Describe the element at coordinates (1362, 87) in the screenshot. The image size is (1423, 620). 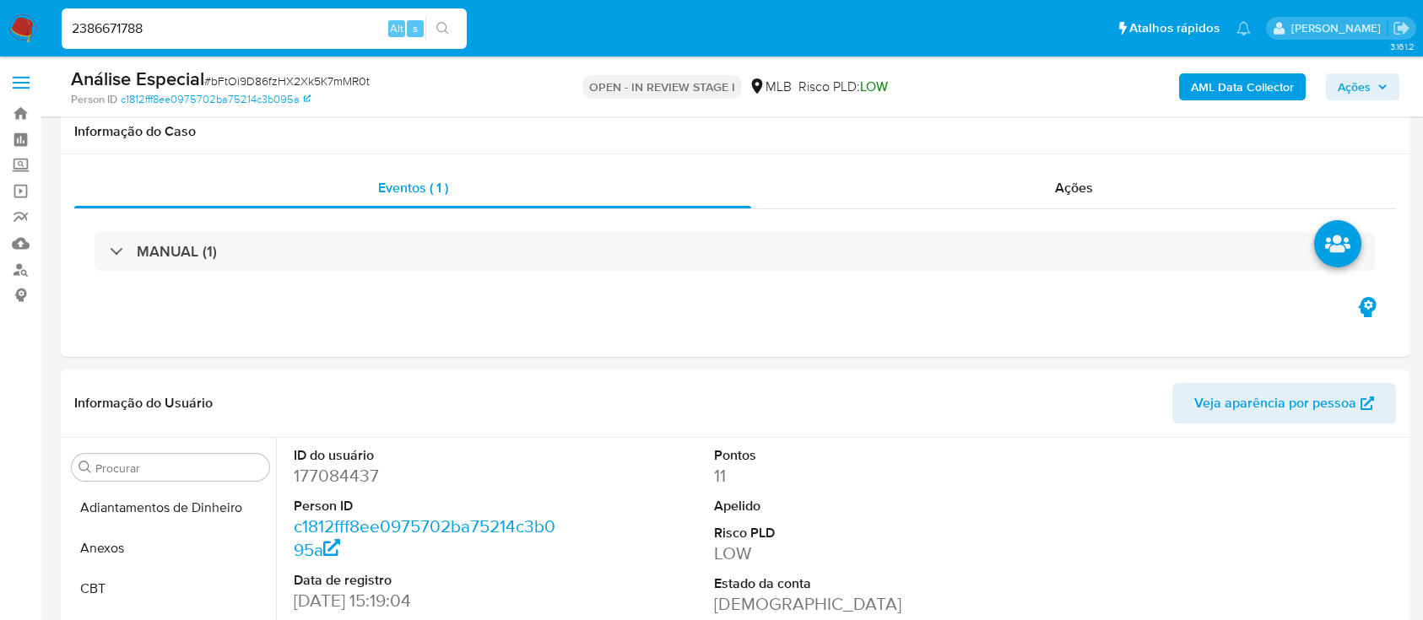
I see `button: Ações` at that location.